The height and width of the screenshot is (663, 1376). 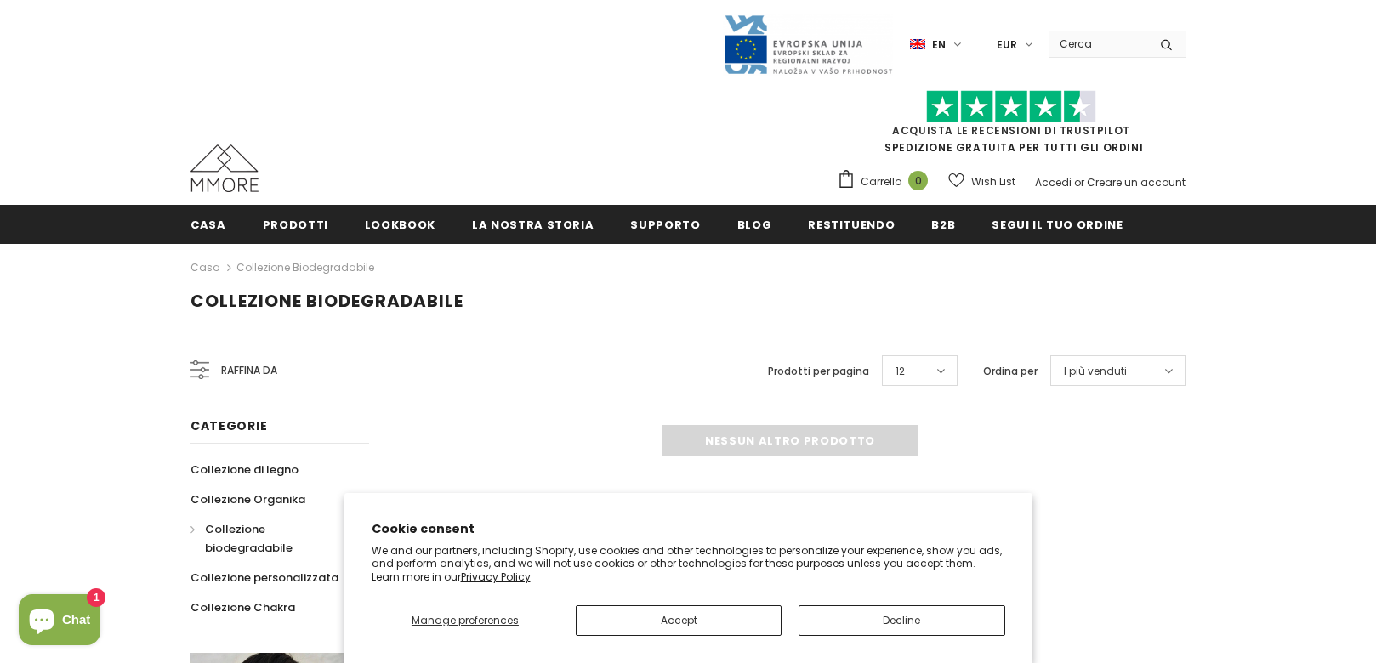 I want to click on a: Acquista le recensioni di TrustPilot, so click(x=1011, y=130).